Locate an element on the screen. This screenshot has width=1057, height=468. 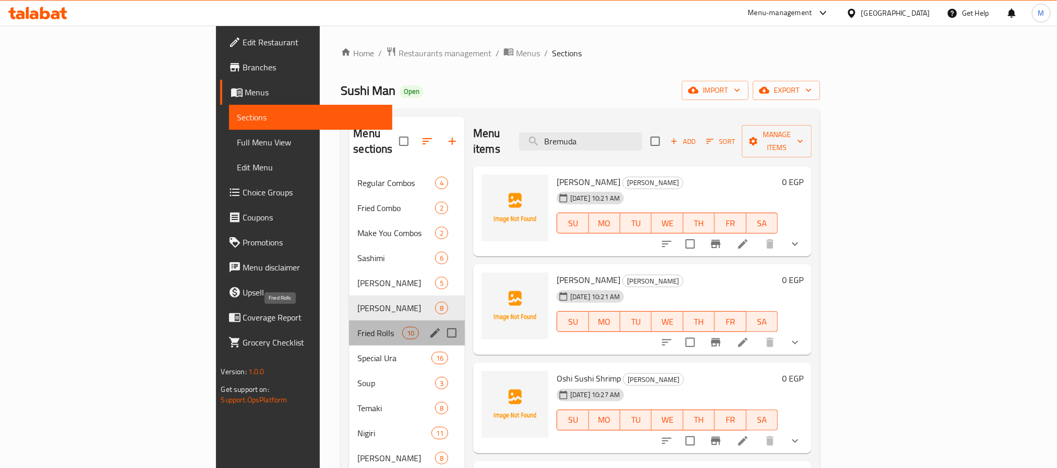
button: TH is located at coordinates (699, 420).